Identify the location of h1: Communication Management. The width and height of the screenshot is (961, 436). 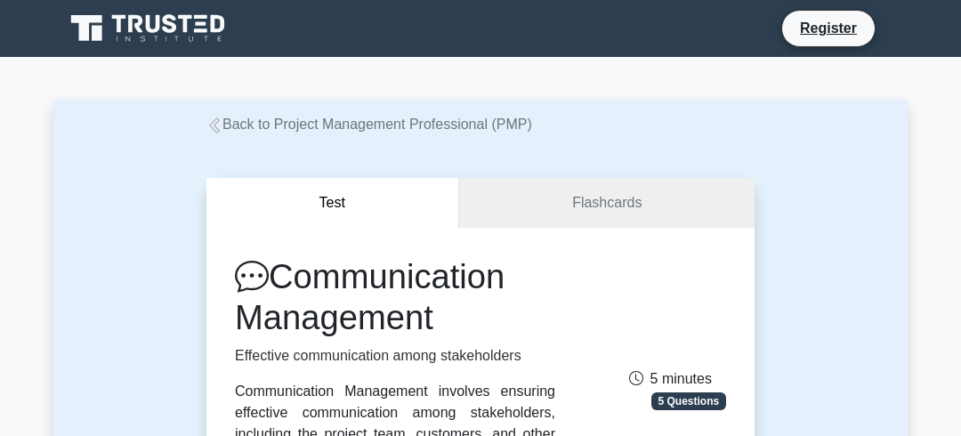
(395, 297).